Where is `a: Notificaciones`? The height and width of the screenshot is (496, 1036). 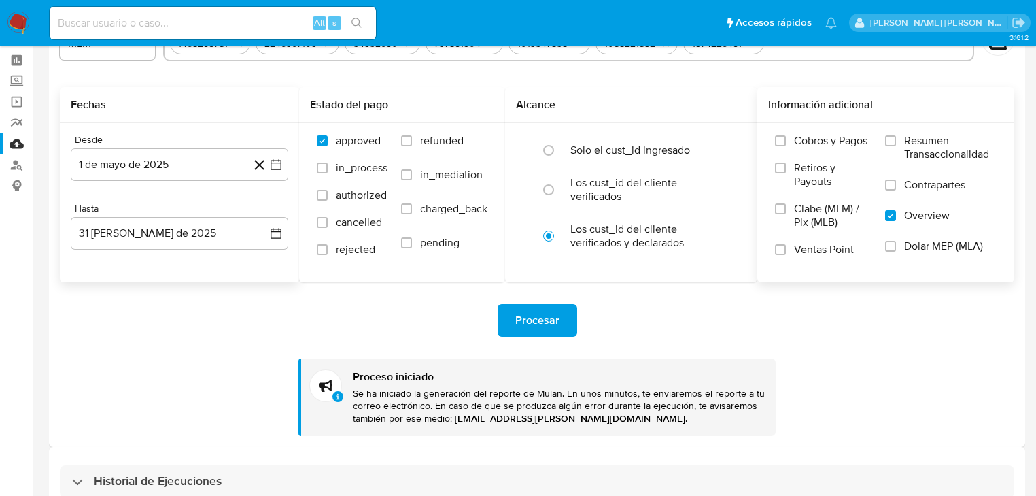
a: Notificaciones is located at coordinates (831, 22).